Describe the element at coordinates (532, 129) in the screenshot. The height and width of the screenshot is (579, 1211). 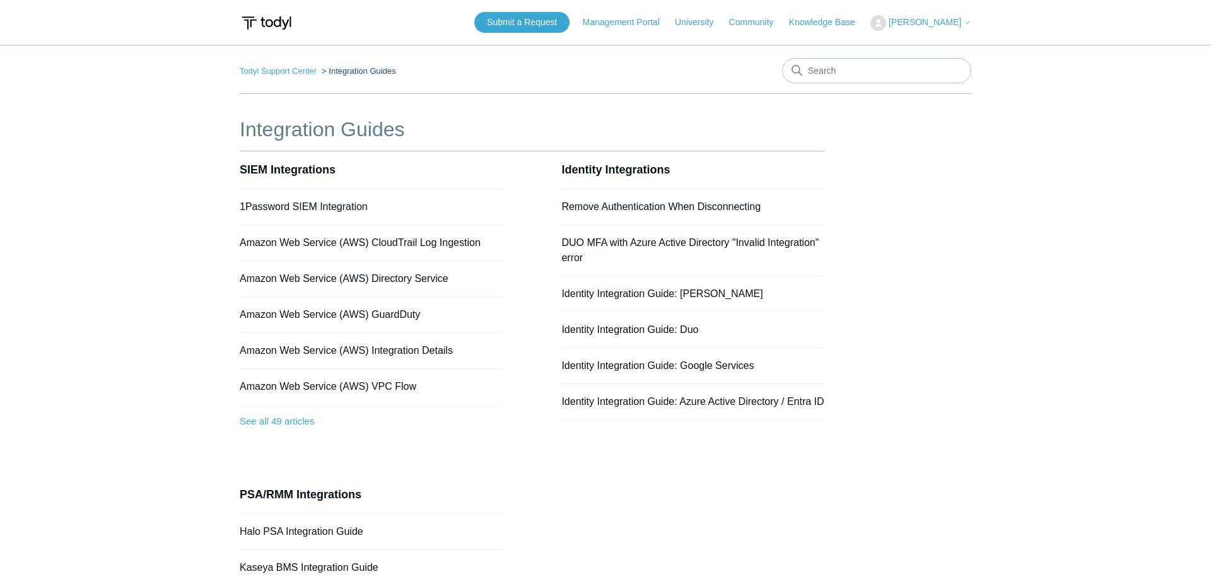
I see `h1: Integration Guides` at that location.